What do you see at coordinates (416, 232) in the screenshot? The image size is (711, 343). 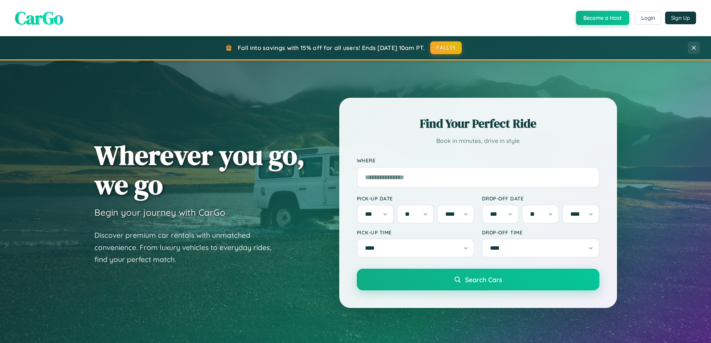 I see `label: Pick-up Time` at bounding box center [416, 232].